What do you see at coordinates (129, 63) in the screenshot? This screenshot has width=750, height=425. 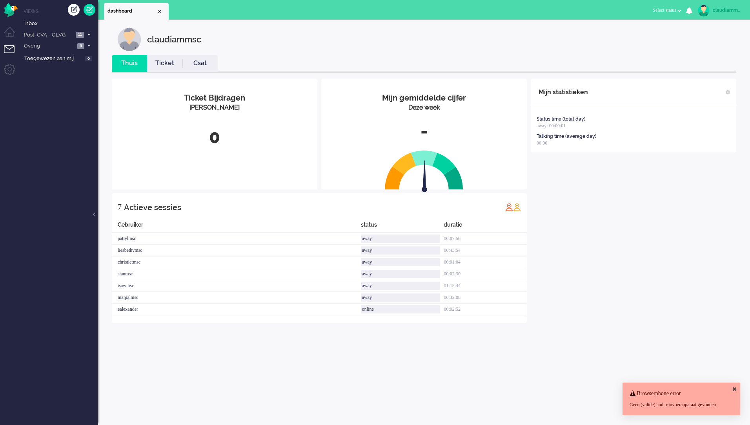 I see `li: Thuis` at bounding box center [129, 63].